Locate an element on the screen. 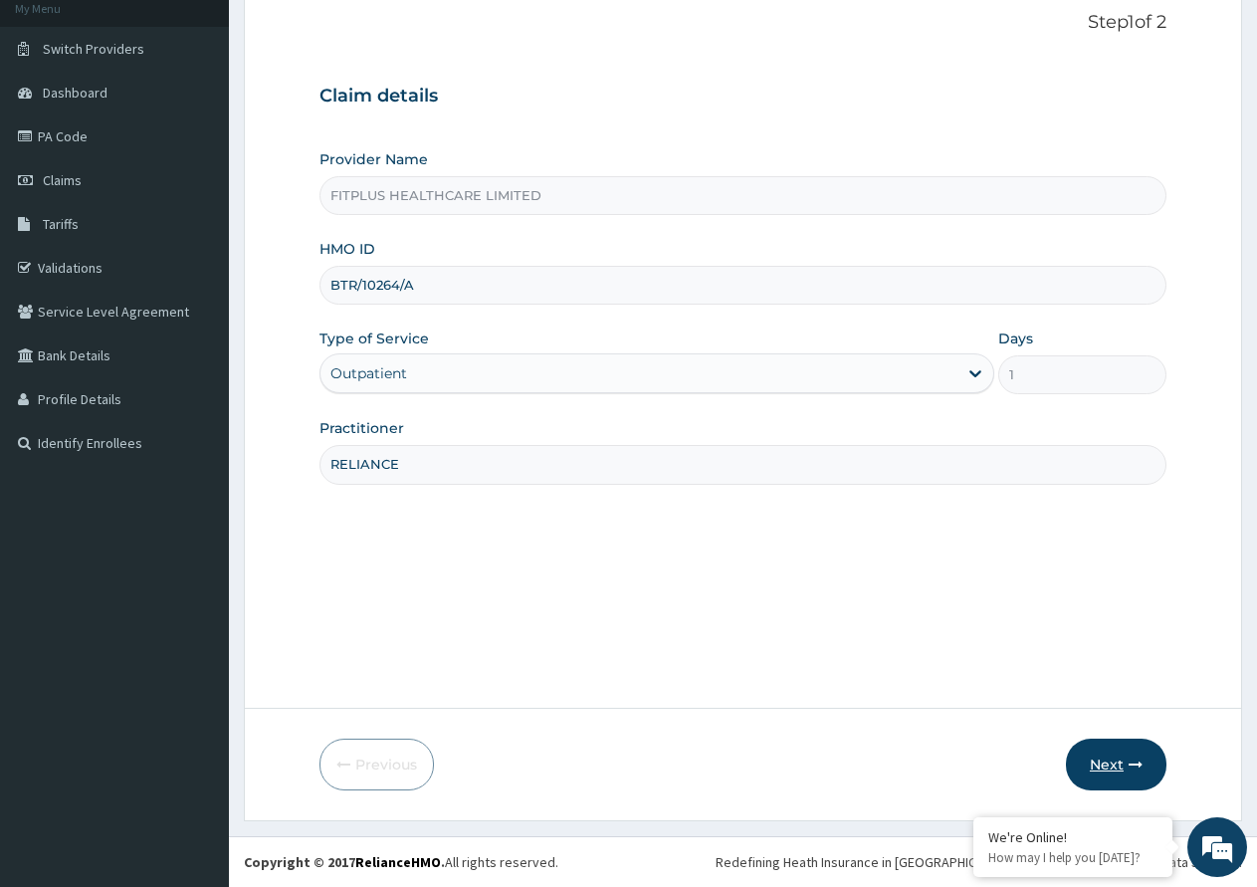 The image size is (1257, 887). button: Previous is located at coordinates (376, 764).